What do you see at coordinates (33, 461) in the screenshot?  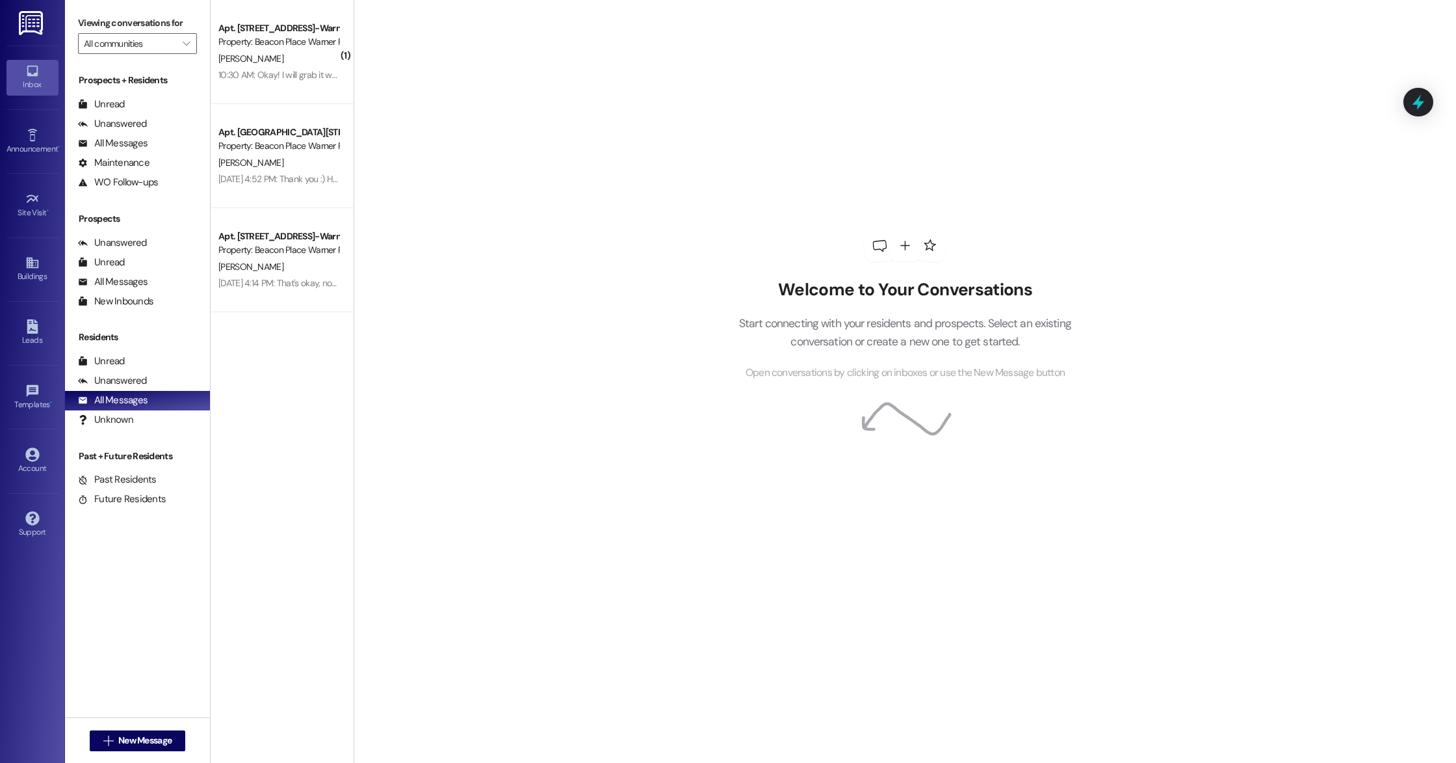 I see `a: Account` at bounding box center [33, 461].